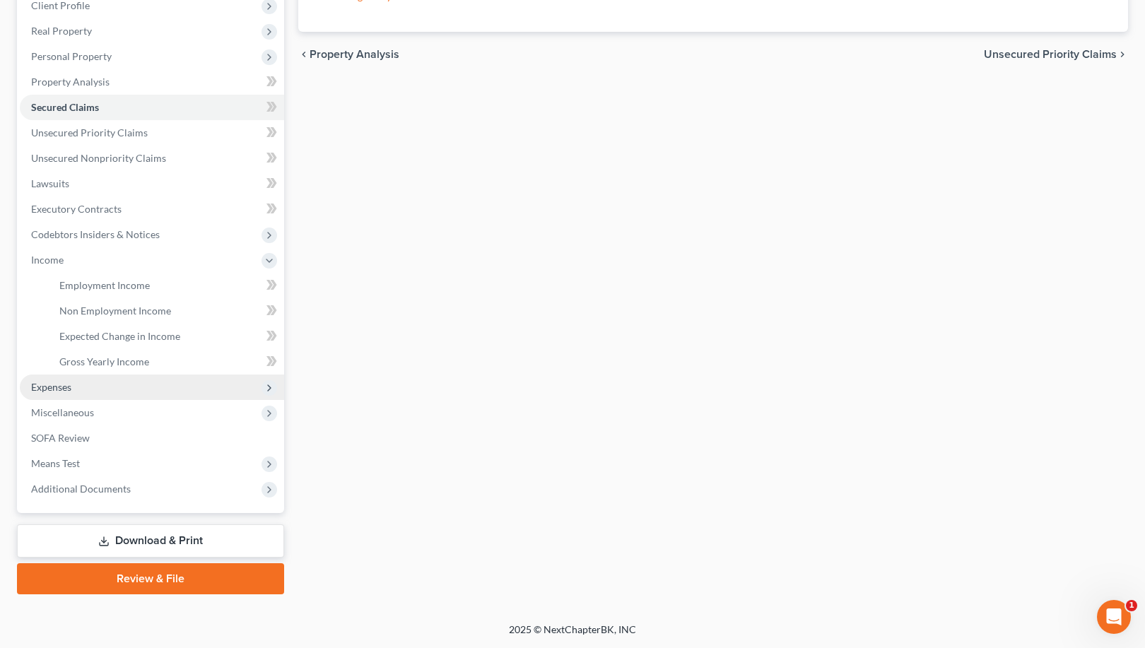 The height and width of the screenshot is (648, 1145). I want to click on span: Means Test, so click(55, 463).